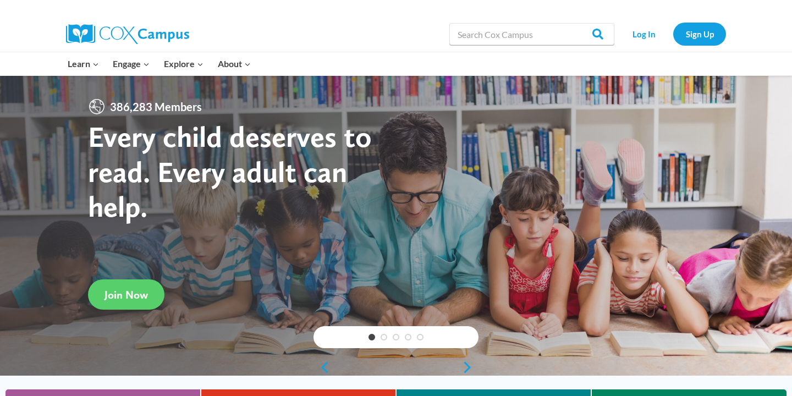 Image resolution: width=792 pixels, height=396 pixels. What do you see at coordinates (230, 171) in the screenshot?
I see `strong: Every child deserves to read. Every adult can help.` at bounding box center [230, 171].